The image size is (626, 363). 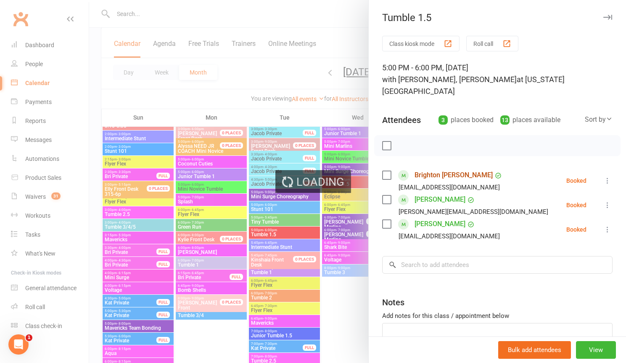 I want to click on div: Notes, so click(x=393, y=302).